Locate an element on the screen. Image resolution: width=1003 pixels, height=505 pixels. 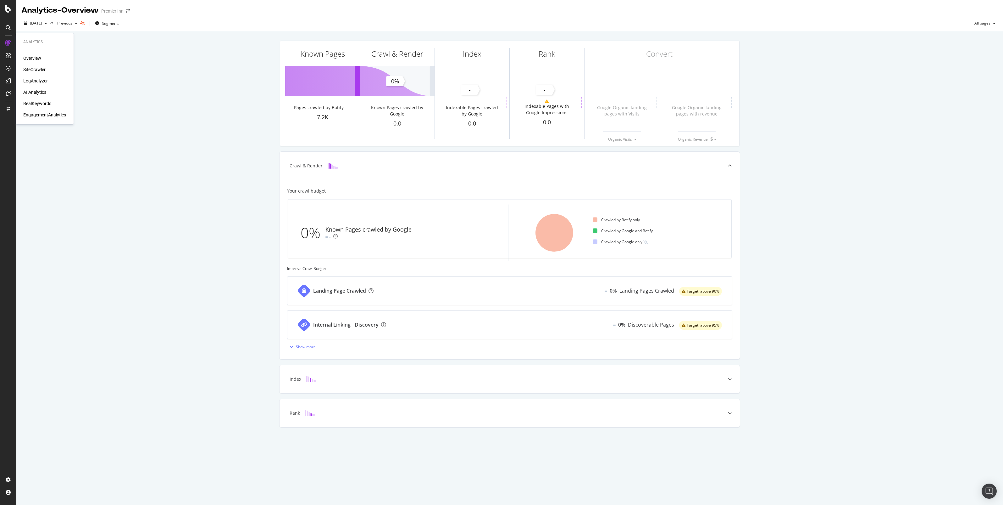
div: Open Intercom Messenger is located at coordinates (989, 491).